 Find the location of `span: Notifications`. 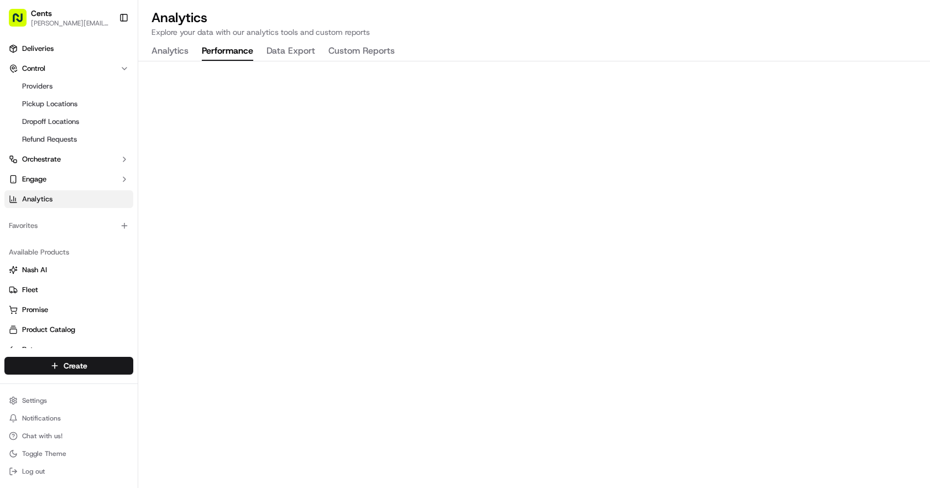

span: Notifications is located at coordinates (41, 418).